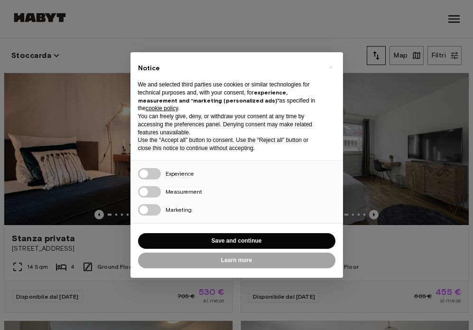 This screenshot has height=330, width=473. Describe the element at coordinates (178, 209) in the screenshot. I see `span: Marketing` at that location.